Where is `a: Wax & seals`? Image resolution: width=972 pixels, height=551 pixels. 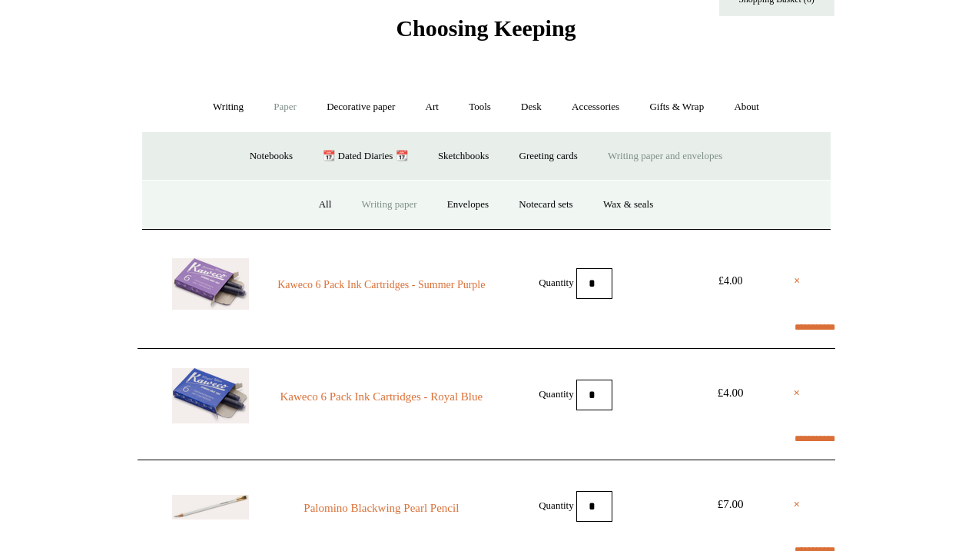
a: Wax & seals is located at coordinates (628, 204).